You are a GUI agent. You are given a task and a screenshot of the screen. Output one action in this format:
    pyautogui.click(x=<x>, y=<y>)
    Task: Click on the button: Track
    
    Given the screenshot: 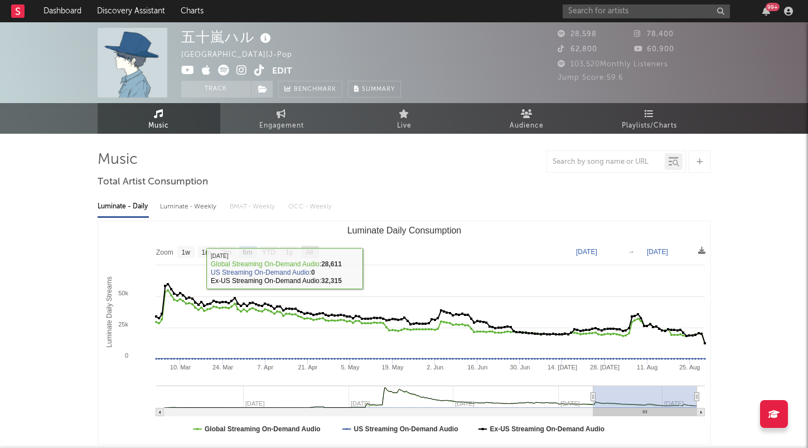 What is the action you would take?
    pyautogui.click(x=216, y=89)
    